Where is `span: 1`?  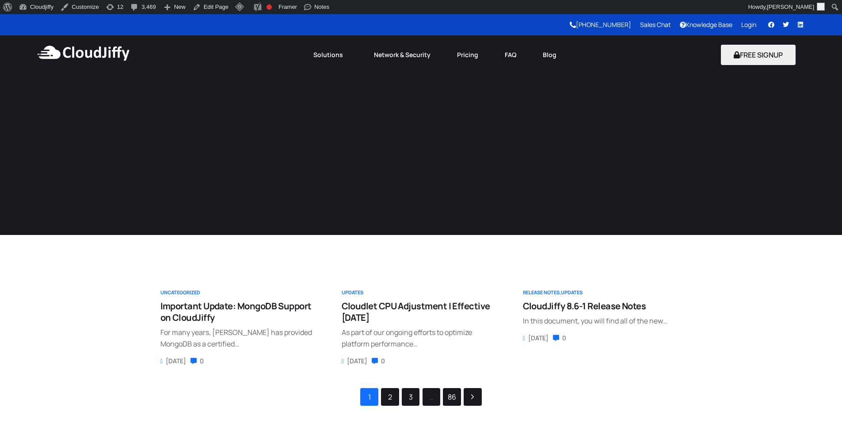
span: 1 is located at coordinates (369, 397).